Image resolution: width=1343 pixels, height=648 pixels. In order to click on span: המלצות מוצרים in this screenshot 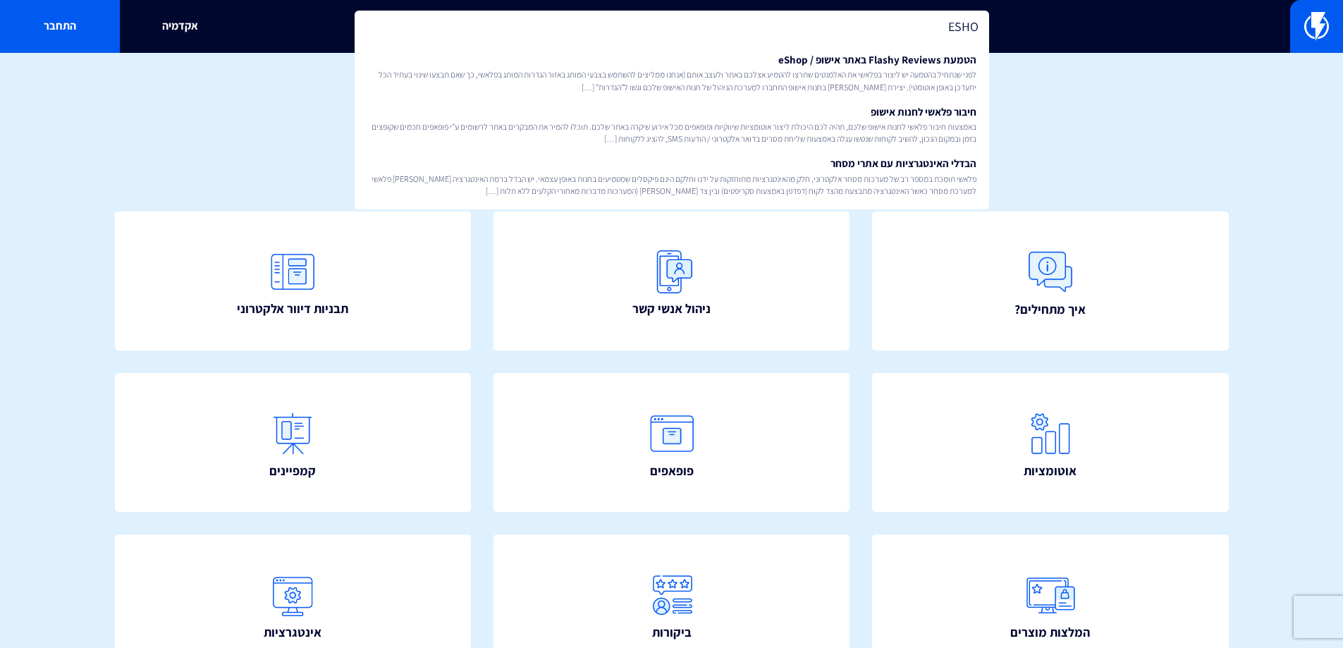, I will do `click(1050, 632)`.